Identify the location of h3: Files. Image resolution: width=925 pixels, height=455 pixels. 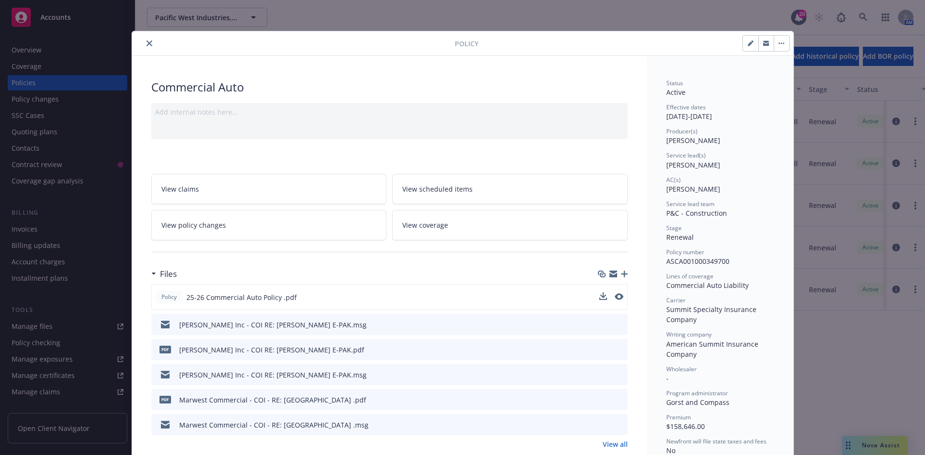
(168, 274).